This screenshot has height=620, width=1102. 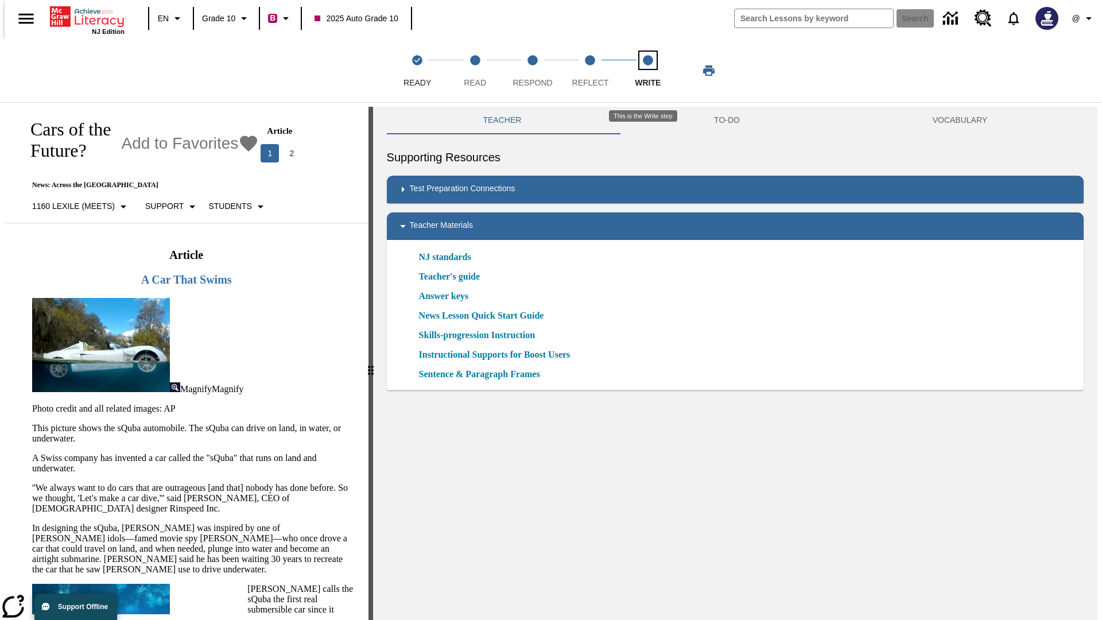 I want to click on span: Ready, so click(x=417, y=83).